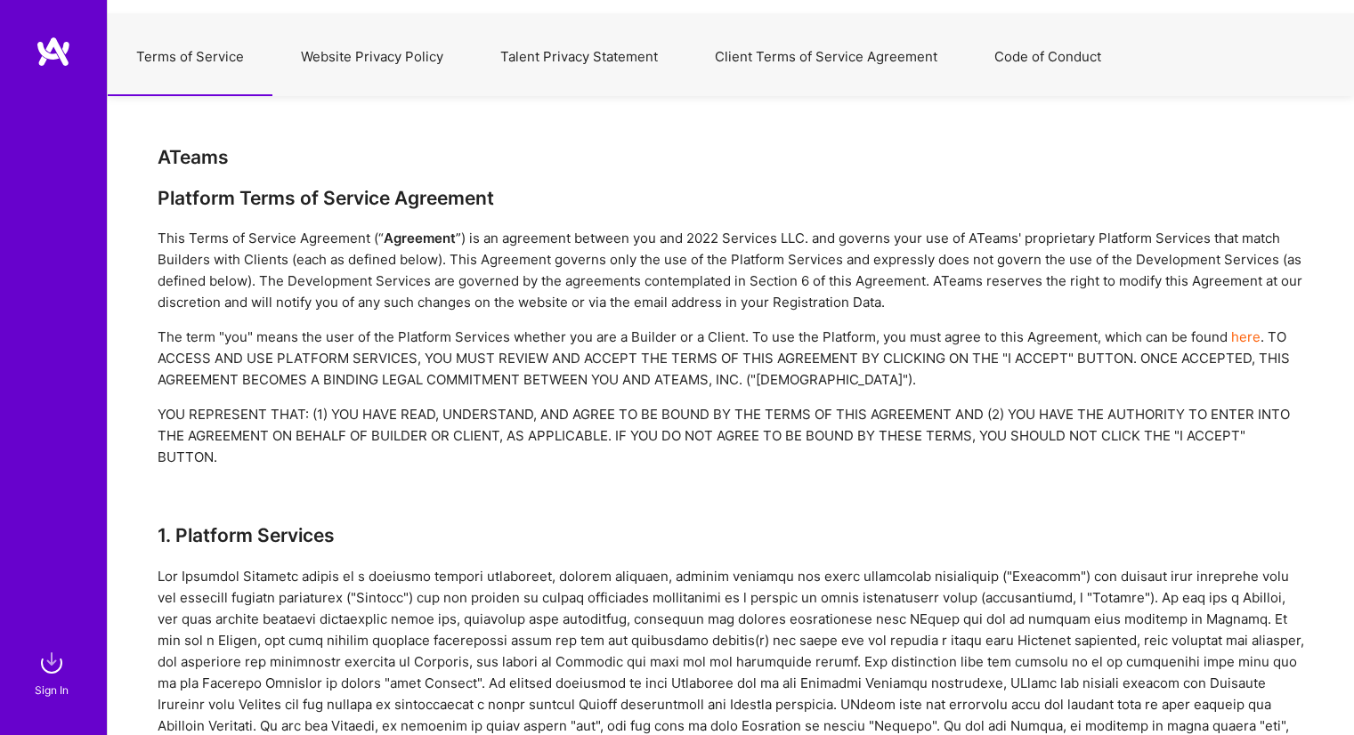  What do you see at coordinates (419, 238) in the screenshot?
I see `strong: Agreement` at bounding box center [419, 238].